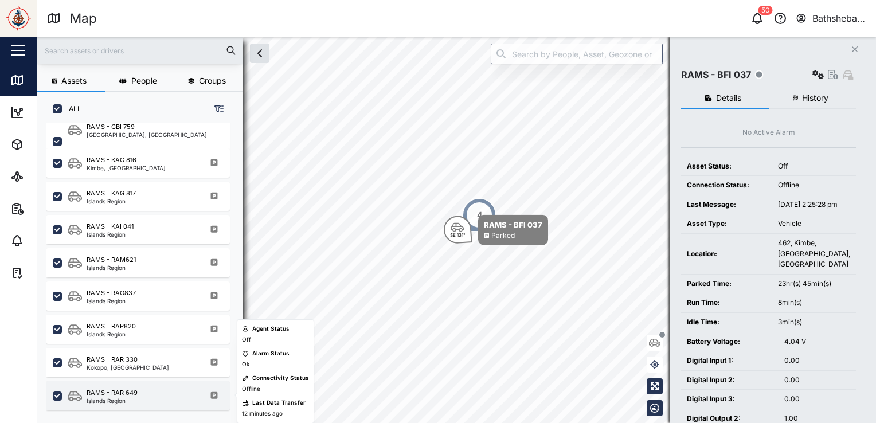  What do you see at coordinates (212, 81) in the screenshot?
I see `span: Groups` at bounding box center [212, 81].